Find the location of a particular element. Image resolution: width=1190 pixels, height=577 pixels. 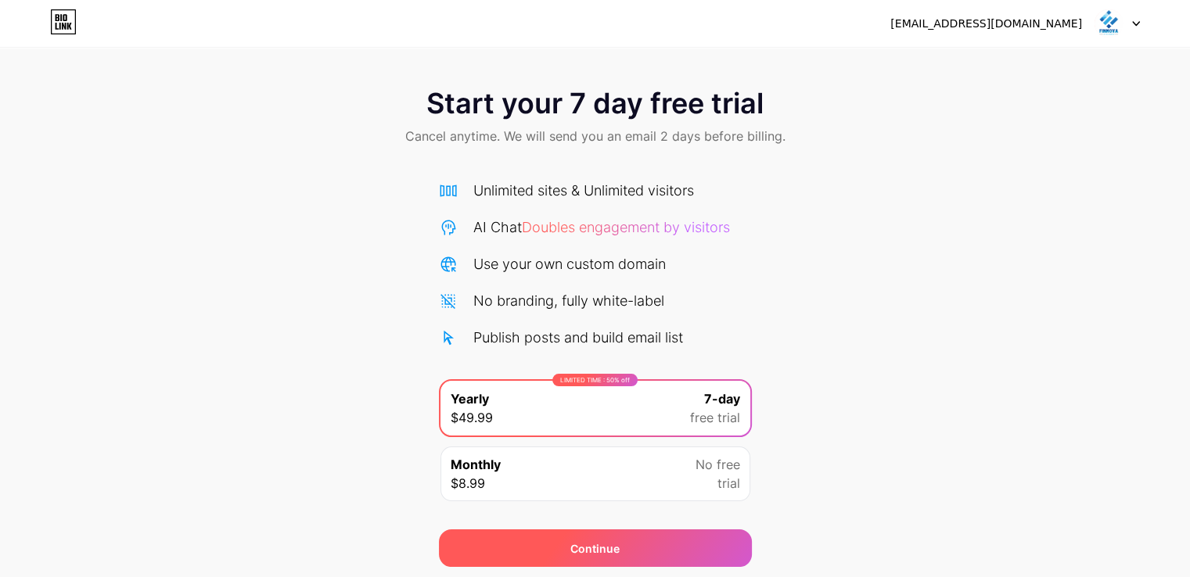

span: Monthly is located at coordinates (476, 465).